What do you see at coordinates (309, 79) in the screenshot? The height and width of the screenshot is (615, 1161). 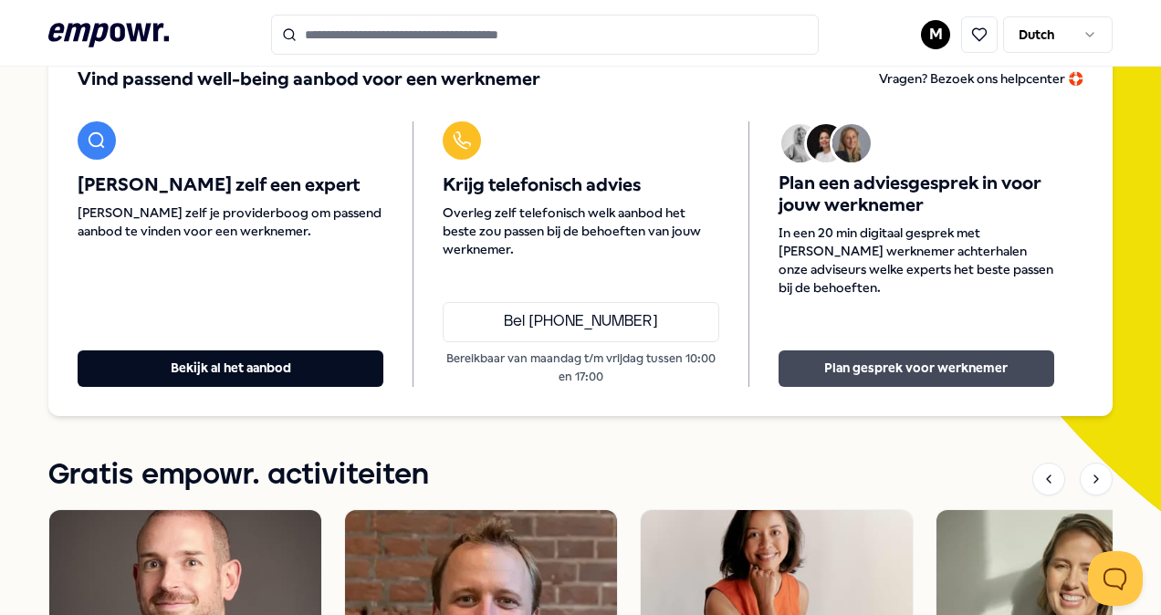 I see `span: Vind passend well-being aanbod voor een werknemer` at bounding box center [309, 79].